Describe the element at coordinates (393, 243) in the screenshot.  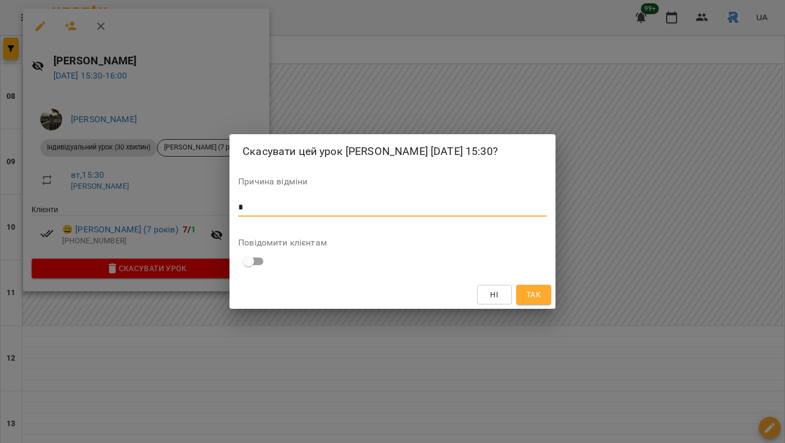
I see `label: Повідомити клієнтам` at that location.